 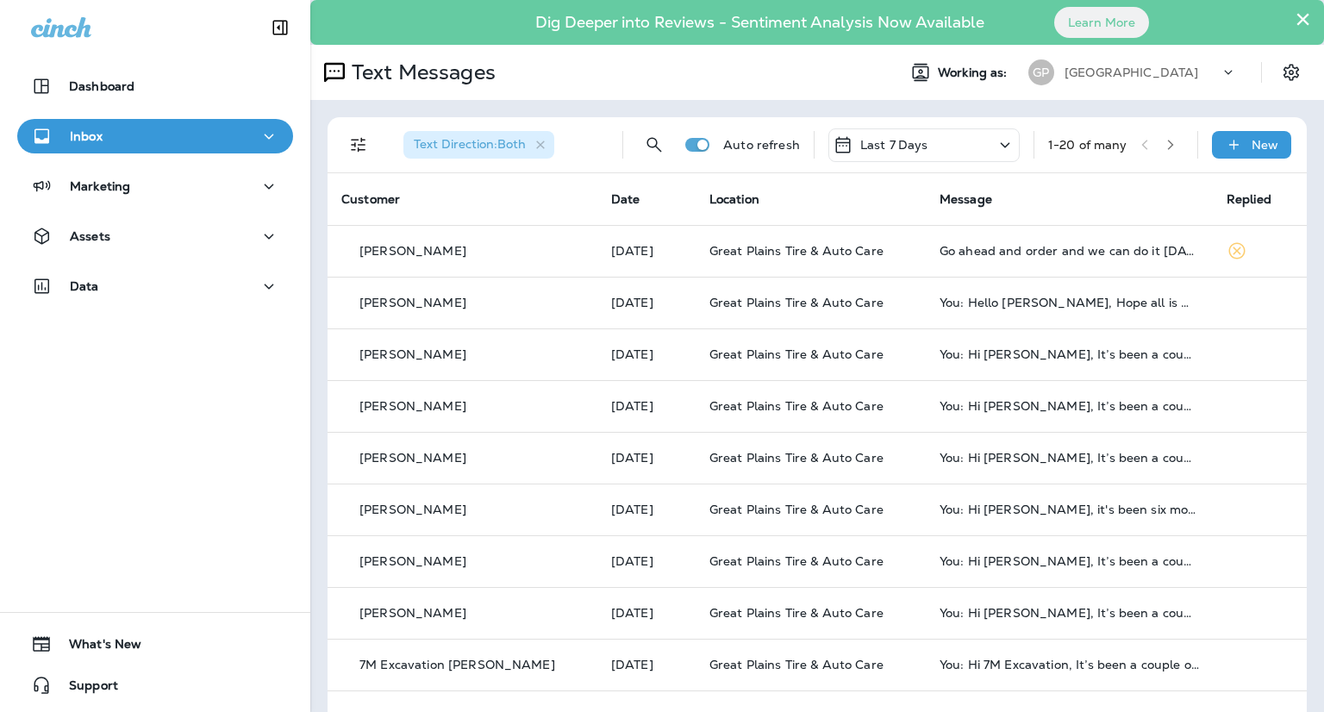 What do you see at coordinates (155, 86) in the screenshot?
I see `button: Dashboard` at bounding box center [155, 86].